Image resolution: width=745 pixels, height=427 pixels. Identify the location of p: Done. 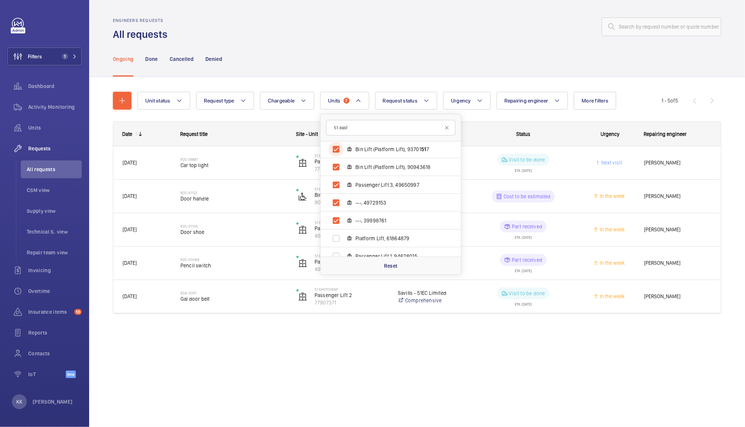
(151, 59).